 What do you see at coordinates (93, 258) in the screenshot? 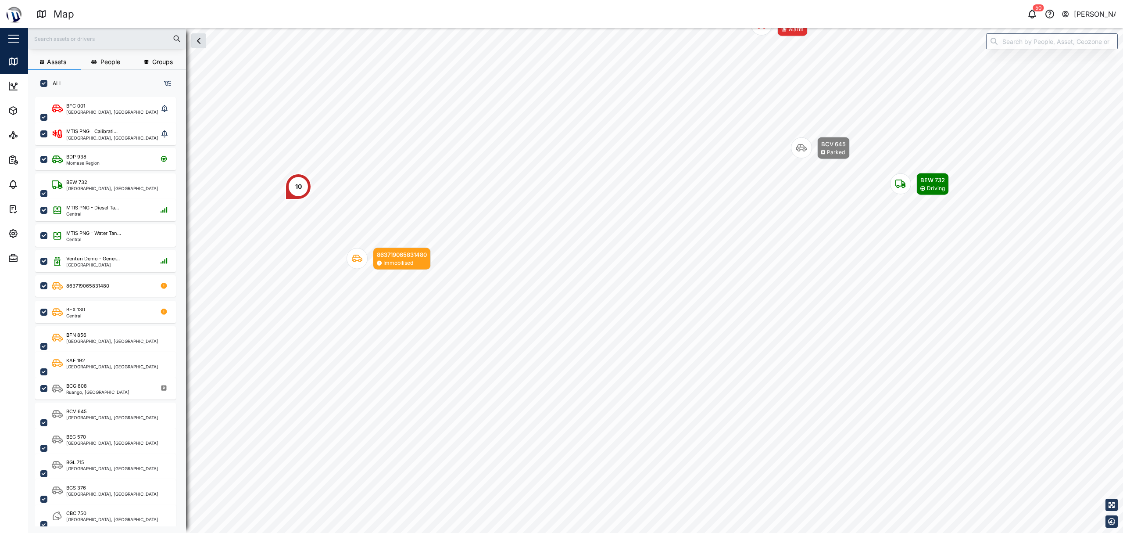
I see `div: Venturi Demo - Gener...` at bounding box center [93, 258].